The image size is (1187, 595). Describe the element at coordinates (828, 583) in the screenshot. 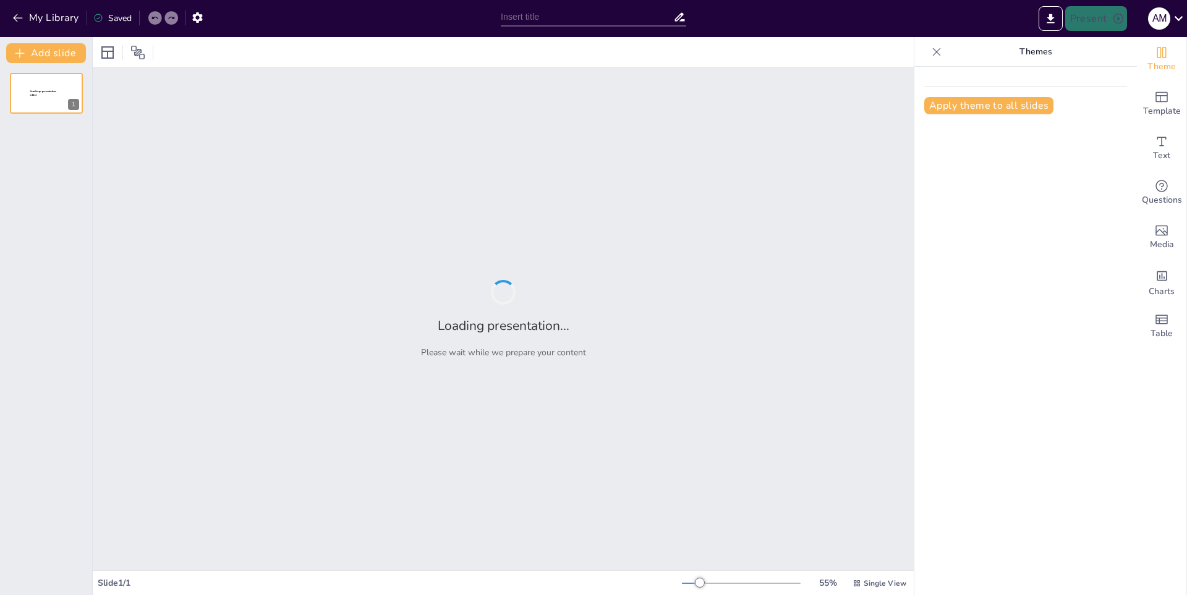

I see `div: 55 %` at that location.